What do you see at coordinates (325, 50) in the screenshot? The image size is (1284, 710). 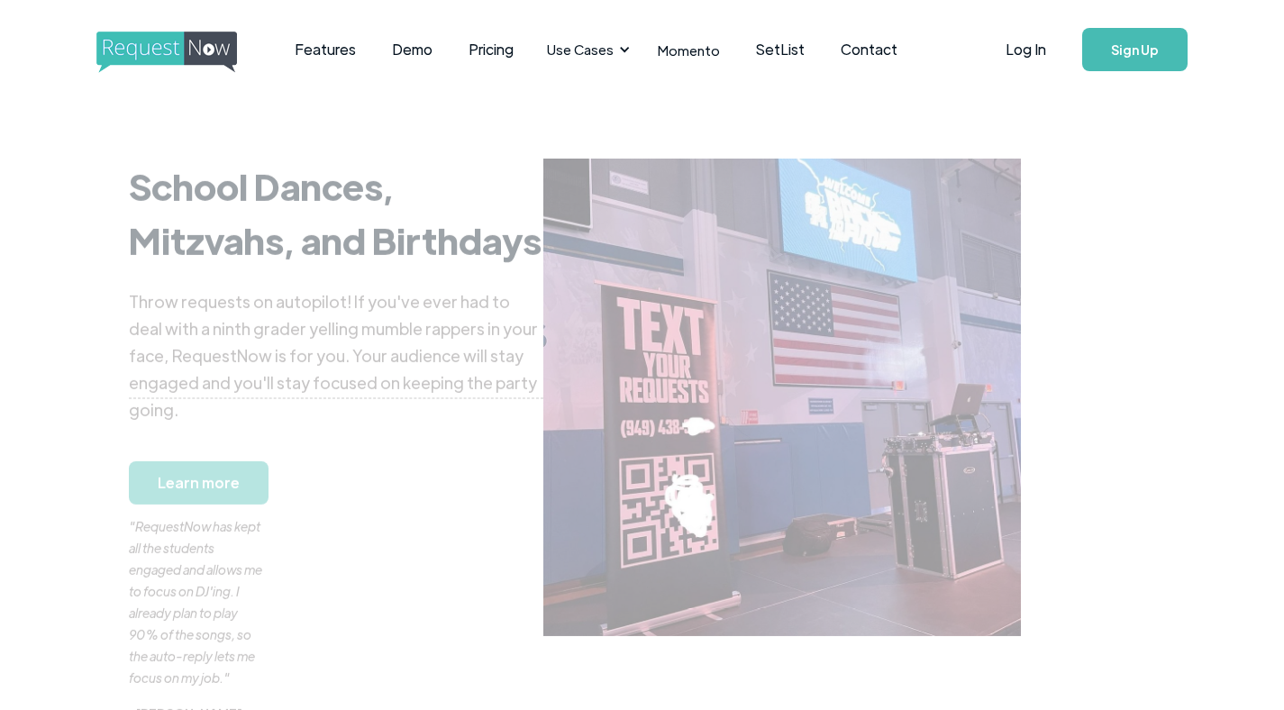 I see `a: Features` at bounding box center [325, 50].